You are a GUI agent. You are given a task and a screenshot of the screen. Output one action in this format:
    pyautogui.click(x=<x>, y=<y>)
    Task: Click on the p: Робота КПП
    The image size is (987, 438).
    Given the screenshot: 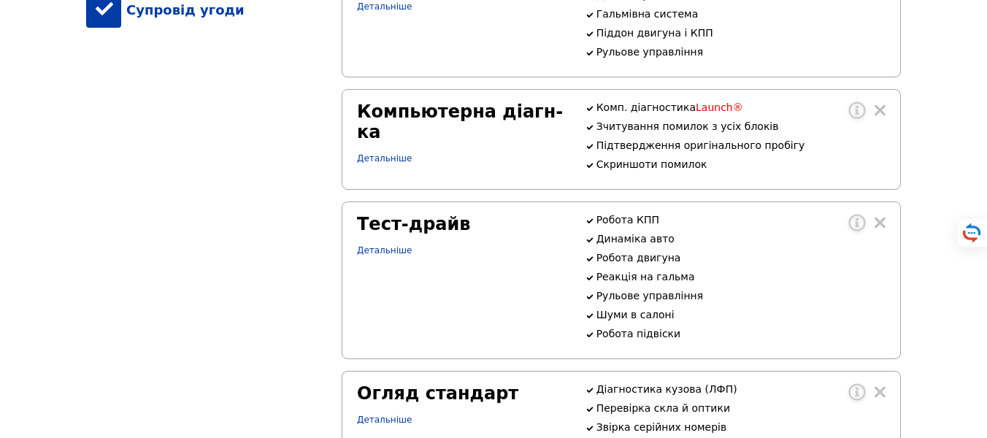 What is the action you would take?
    pyautogui.click(x=741, y=220)
    